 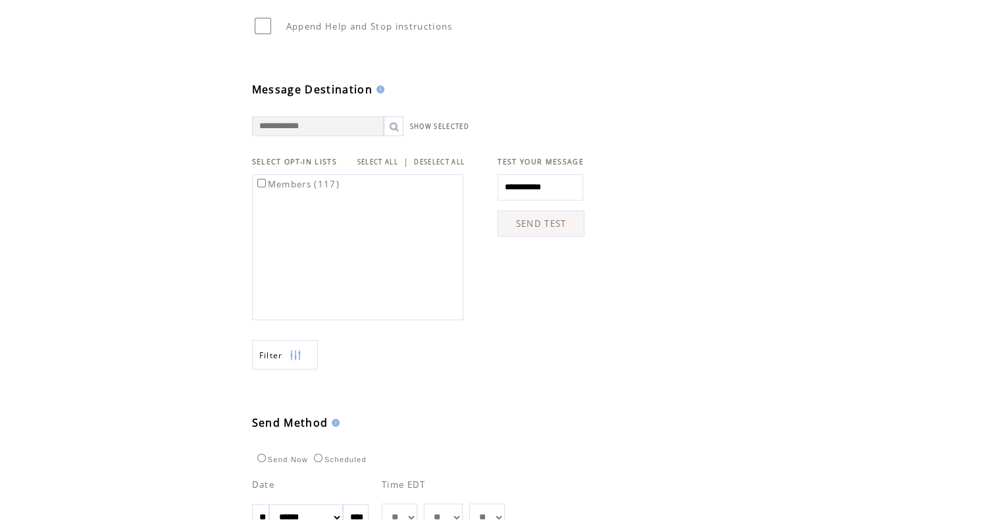 I want to click on span: Send Method, so click(x=290, y=423).